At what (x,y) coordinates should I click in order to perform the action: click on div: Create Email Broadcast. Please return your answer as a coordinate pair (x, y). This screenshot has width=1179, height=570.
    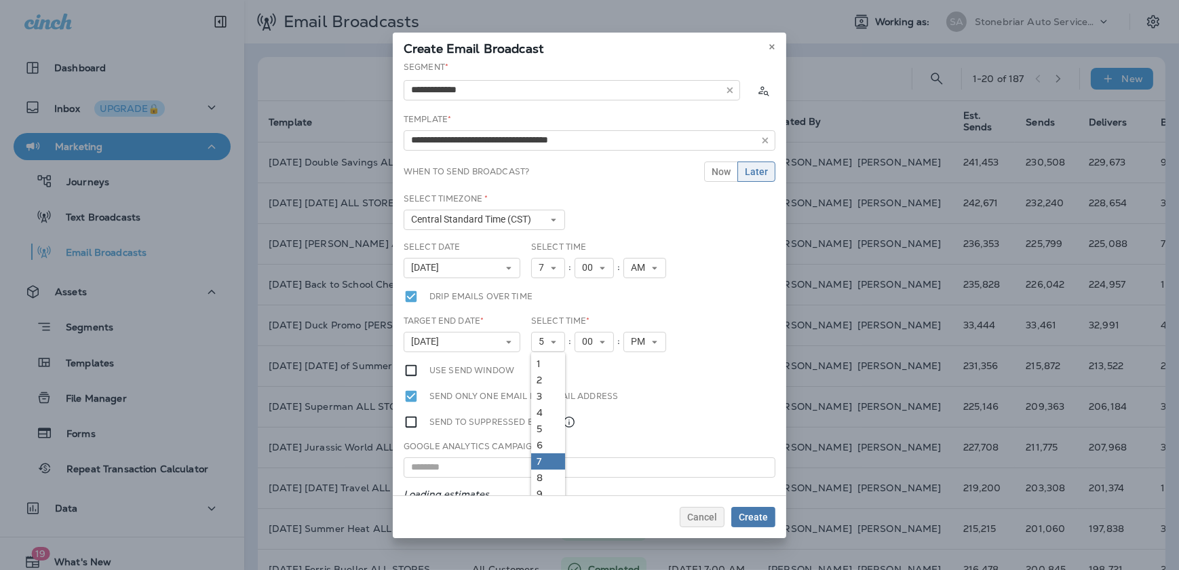
    Looking at the image, I should click on (590, 47).